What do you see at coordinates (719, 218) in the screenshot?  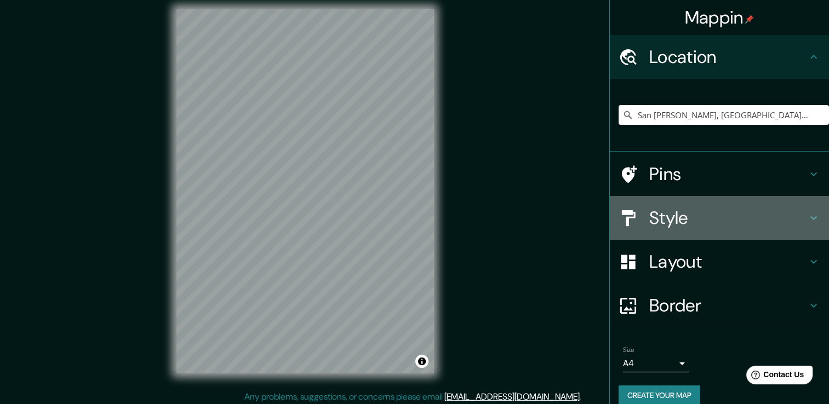 I see `div: Style` at bounding box center [719, 218].